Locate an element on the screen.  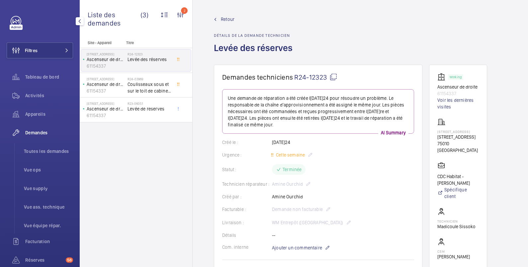
span: Levée de reserves is located at coordinates (149, 109).